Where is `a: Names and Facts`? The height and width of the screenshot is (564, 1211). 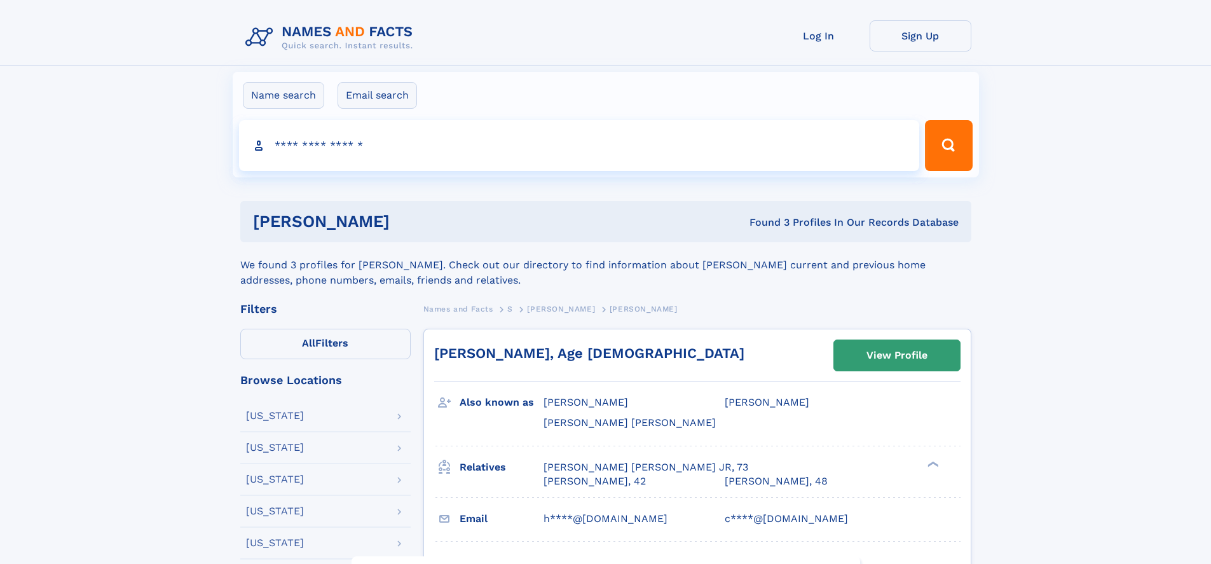 a: Names and Facts is located at coordinates (458, 308).